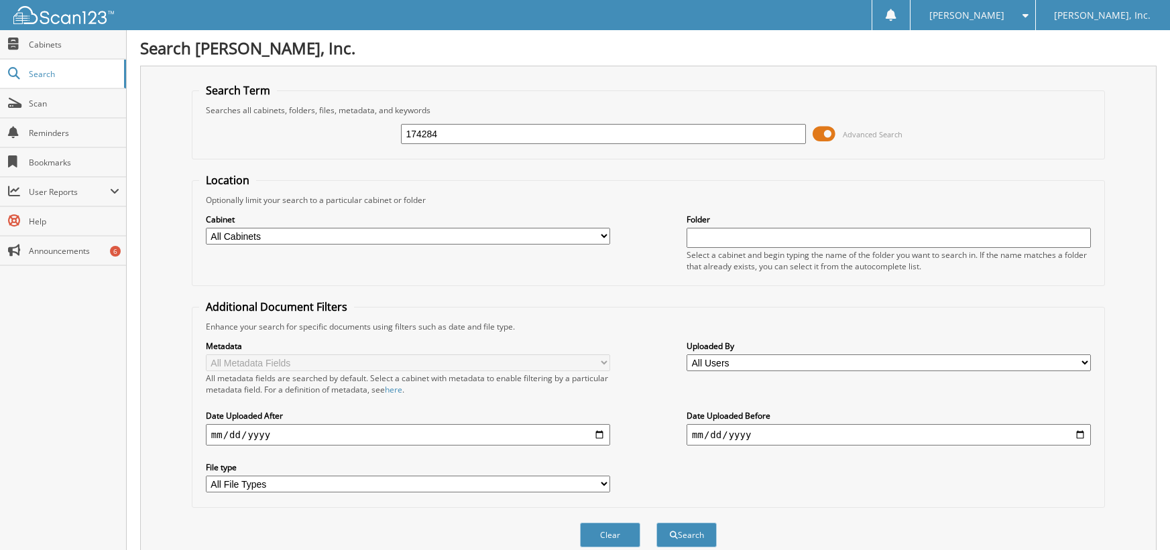 The width and height of the screenshot is (1170, 550). What do you see at coordinates (393, 389) in the screenshot?
I see `a: here` at bounding box center [393, 389].